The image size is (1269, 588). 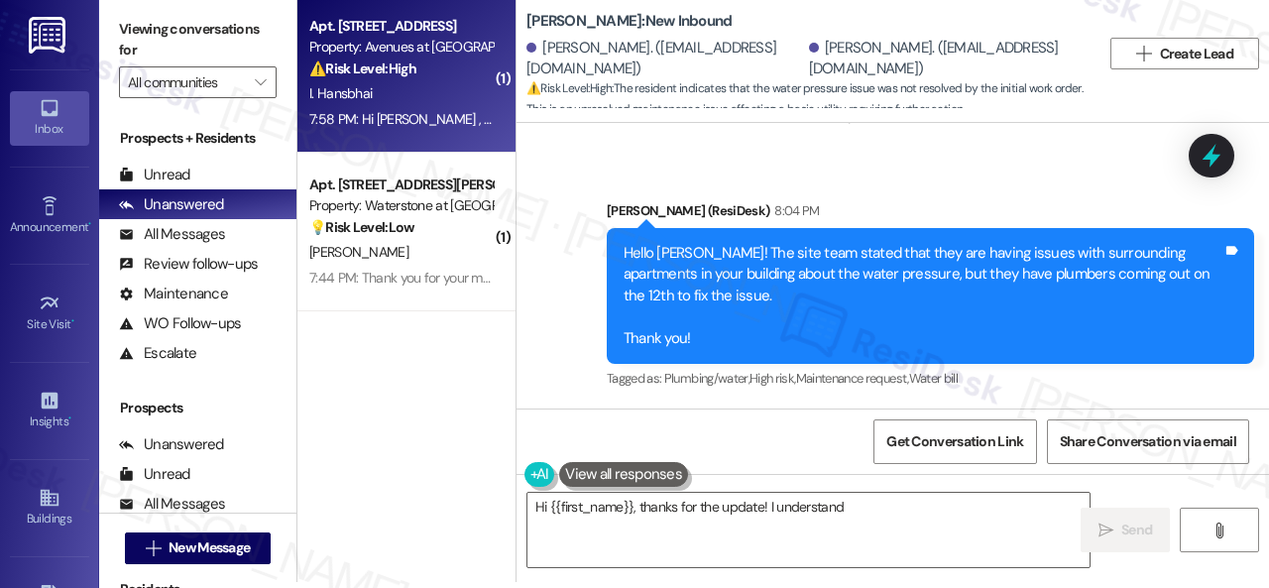 What do you see at coordinates (174, 294) in the screenshot?
I see `div: Maintenance` at bounding box center [174, 294].